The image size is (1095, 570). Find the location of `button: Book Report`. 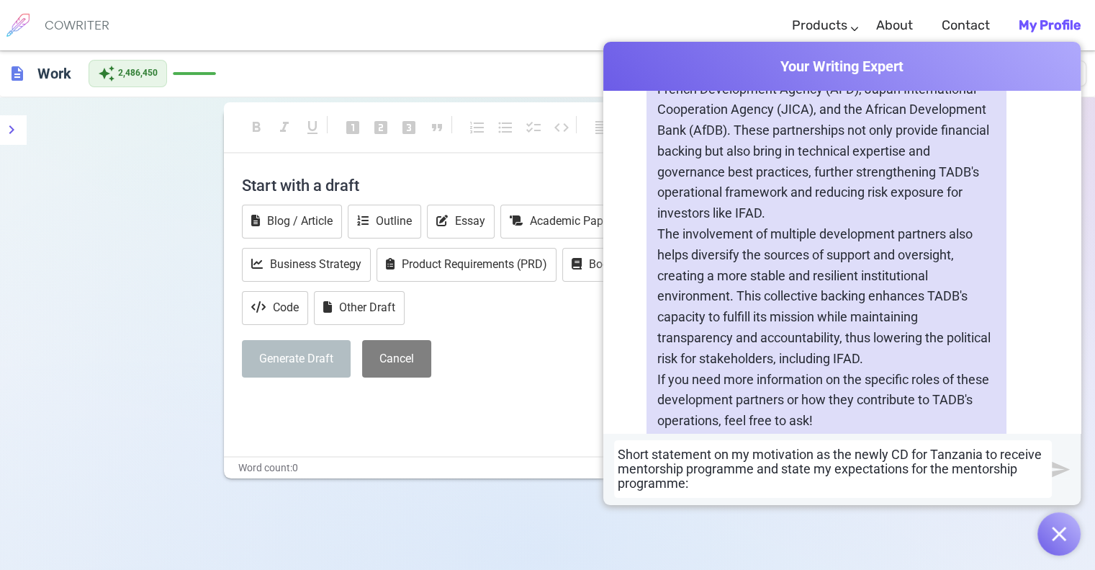

button: Book Report is located at coordinates (611, 264).